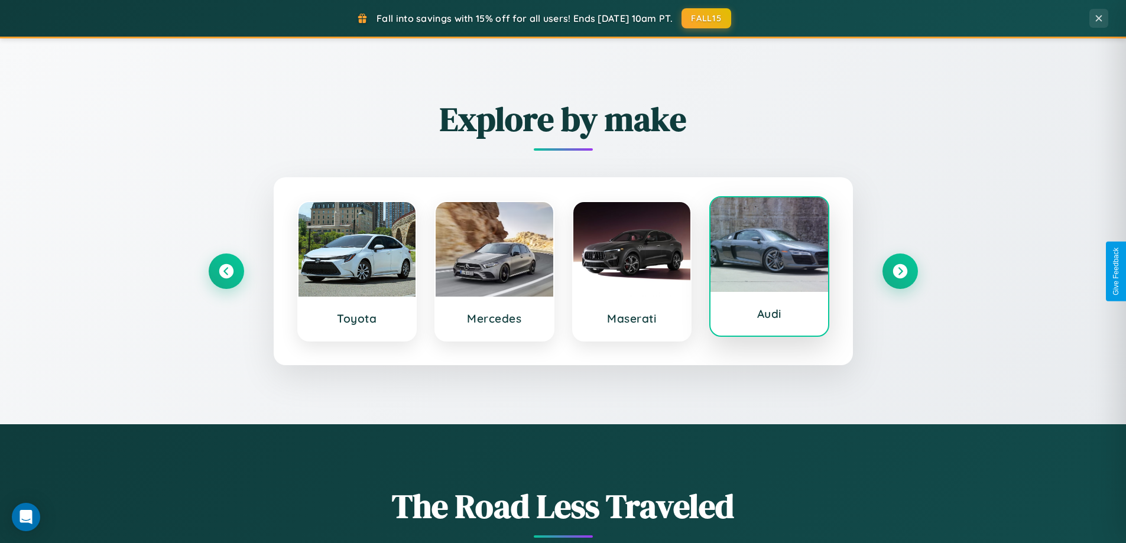 This screenshot has width=1126, height=543. What do you see at coordinates (769, 314) in the screenshot?
I see `h3: Audi` at bounding box center [769, 314].